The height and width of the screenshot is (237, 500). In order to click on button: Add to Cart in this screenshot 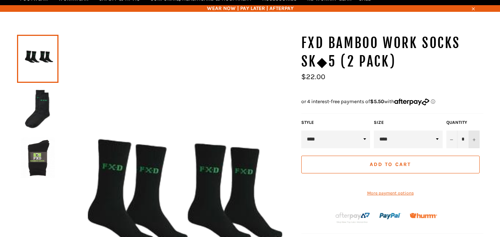, I will do `click(391, 165)`.